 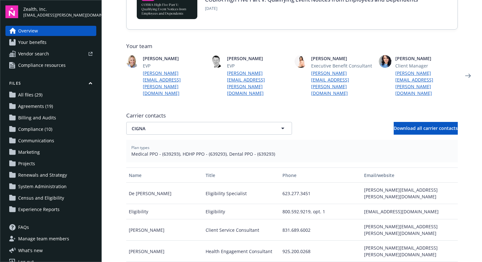 What do you see at coordinates (51, 187) in the screenshot?
I see `a: System Administration` at bounding box center [51, 187].